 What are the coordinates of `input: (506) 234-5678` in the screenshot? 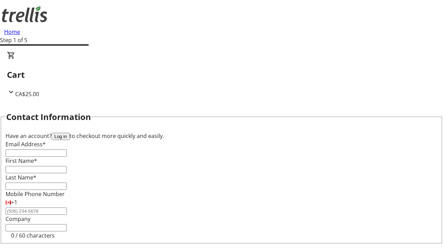 It's located at (36, 211).